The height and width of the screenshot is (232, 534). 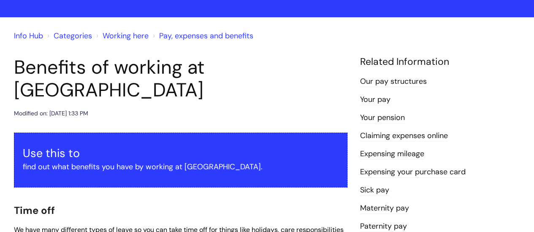 I want to click on a: Expensing mileage, so click(x=392, y=154).